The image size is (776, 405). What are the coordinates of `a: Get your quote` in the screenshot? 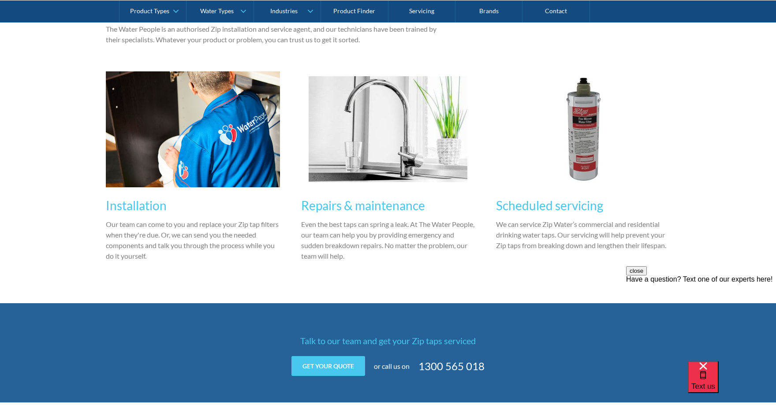 It's located at (328, 366).